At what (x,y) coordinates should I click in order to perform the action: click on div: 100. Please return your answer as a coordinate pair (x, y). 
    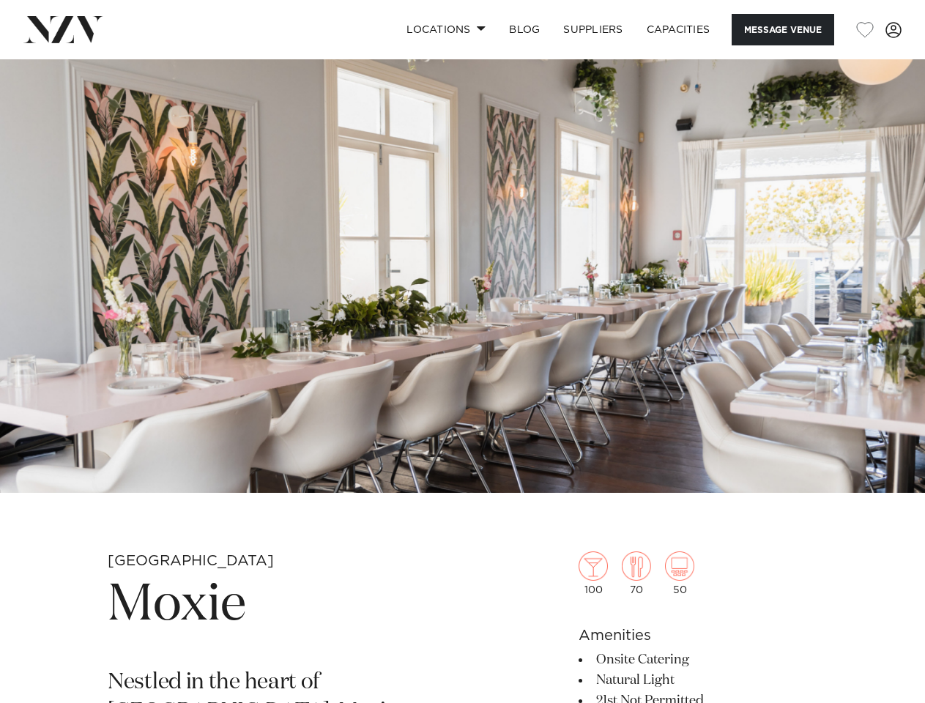
    Looking at the image, I should click on (593, 573).